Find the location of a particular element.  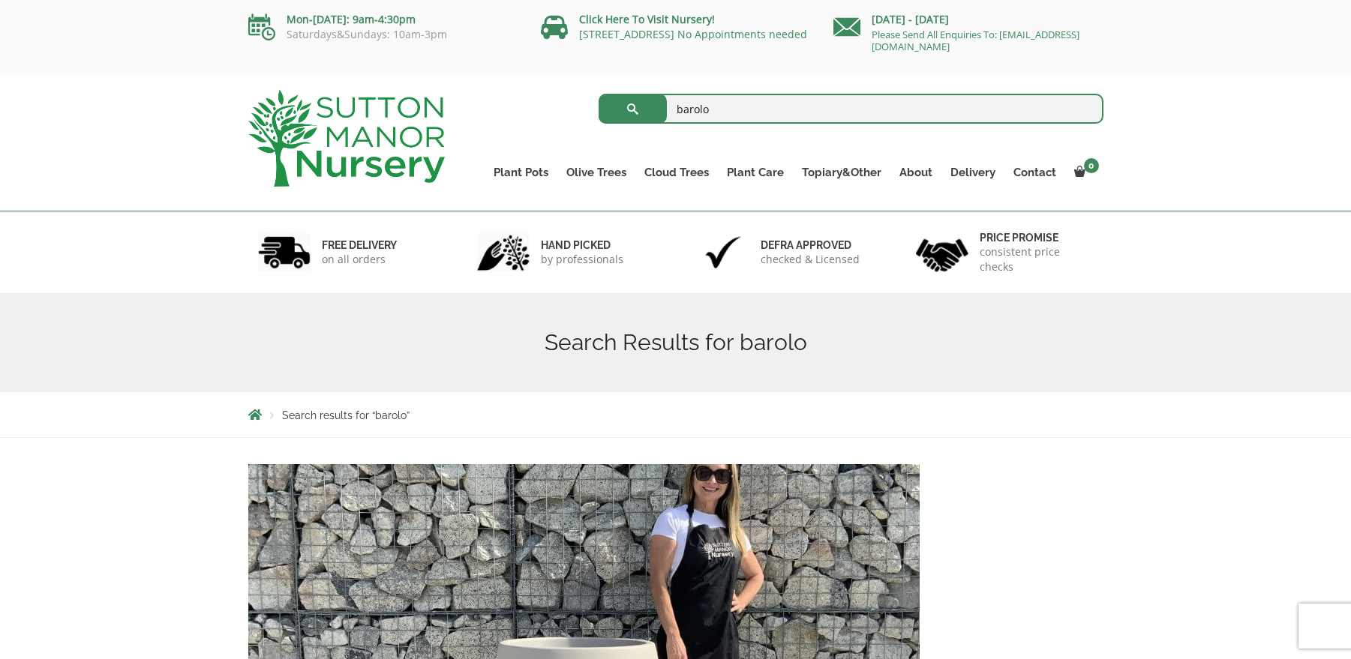

h6: Defra approved is located at coordinates (810, 245).